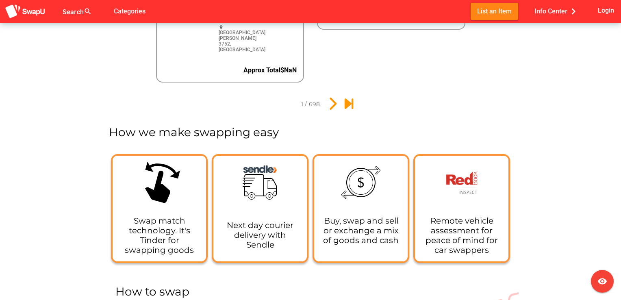  I want to click on span: Info Center, so click(557, 11).